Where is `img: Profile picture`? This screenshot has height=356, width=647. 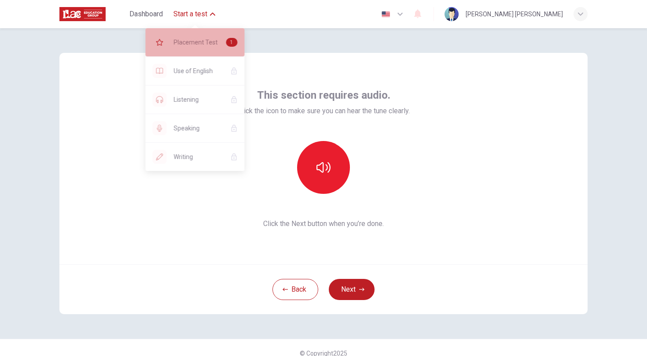
img: Profile picture is located at coordinates (452, 14).